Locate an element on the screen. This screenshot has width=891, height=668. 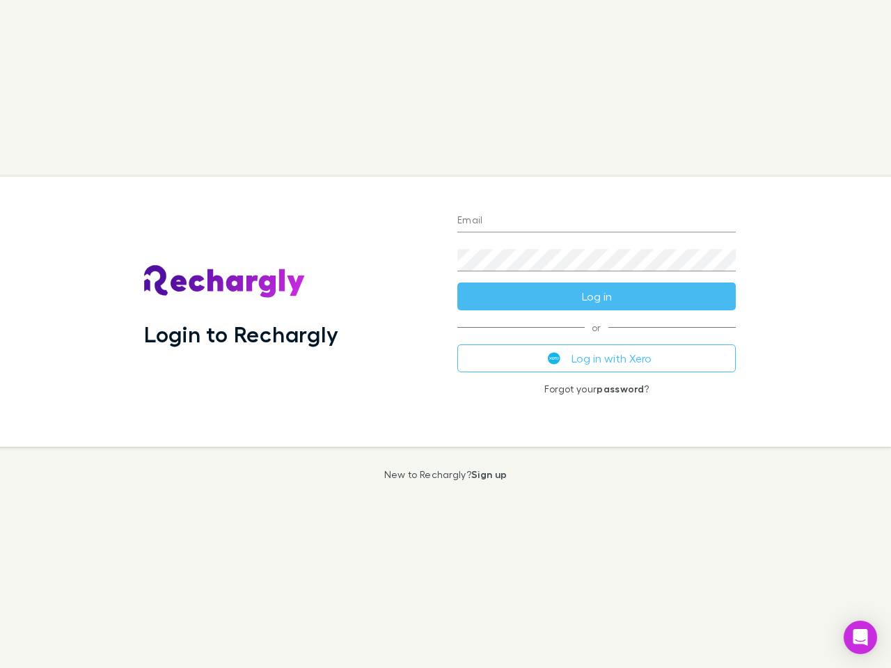
button: Log in with Xero is located at coordinates (597, 358).